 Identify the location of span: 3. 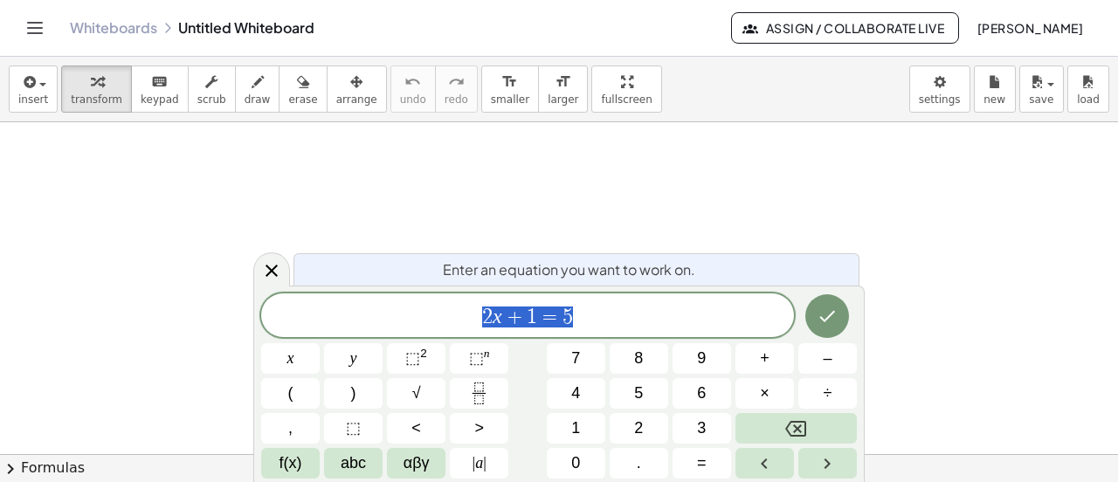
(702, 428).